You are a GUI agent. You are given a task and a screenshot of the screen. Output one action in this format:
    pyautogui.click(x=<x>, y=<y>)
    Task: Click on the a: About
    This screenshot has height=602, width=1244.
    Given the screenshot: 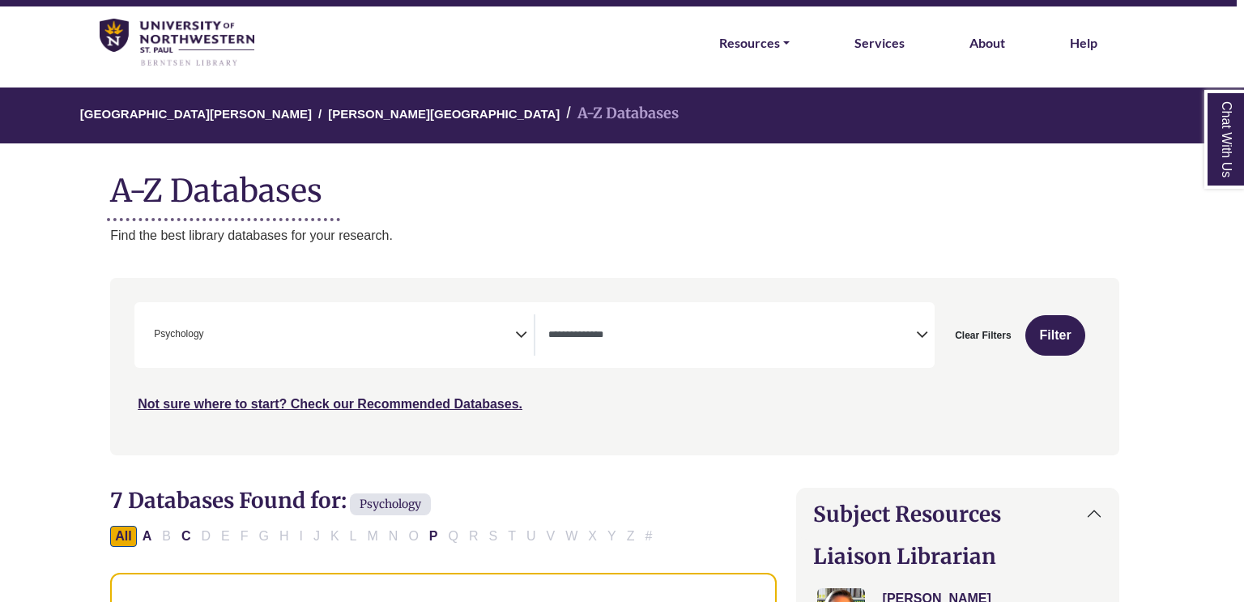 What is the action you would take?
    pyautogui.click(x=987, y=43)
    